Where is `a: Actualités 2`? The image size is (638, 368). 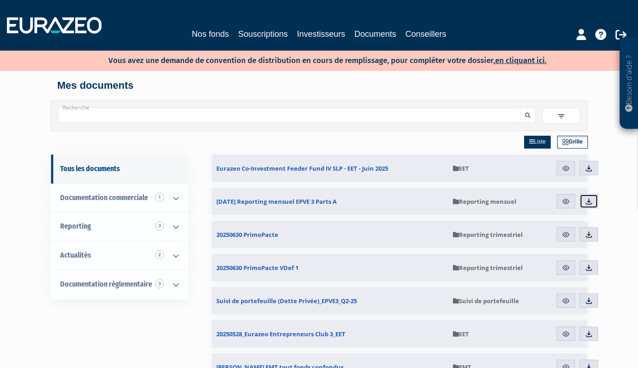
a: Actualités 2 is located at coordinates (119, 255).